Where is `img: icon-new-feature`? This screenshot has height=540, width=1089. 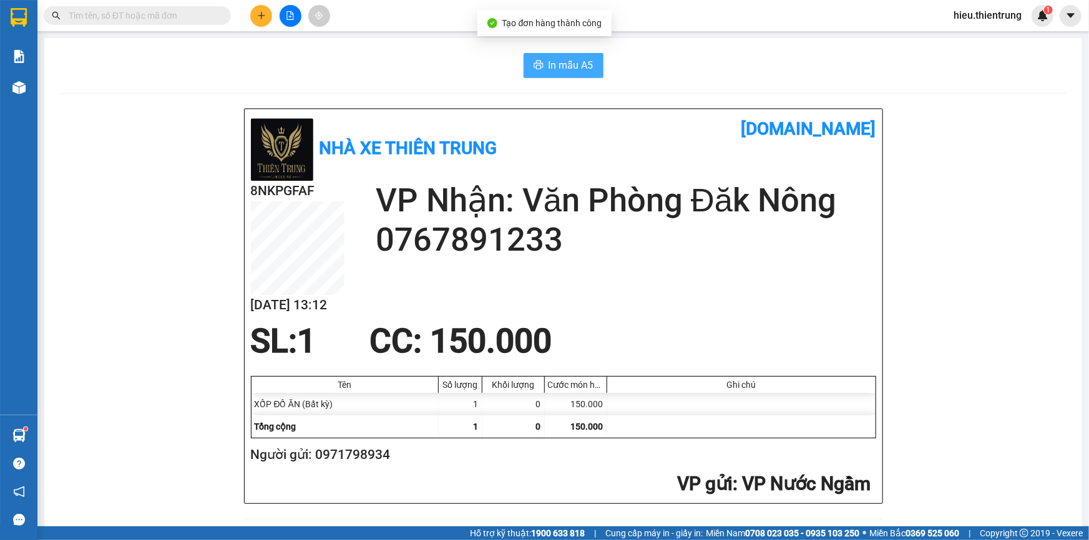
img: icon-new-feature is located at coordinates (1042, 16).